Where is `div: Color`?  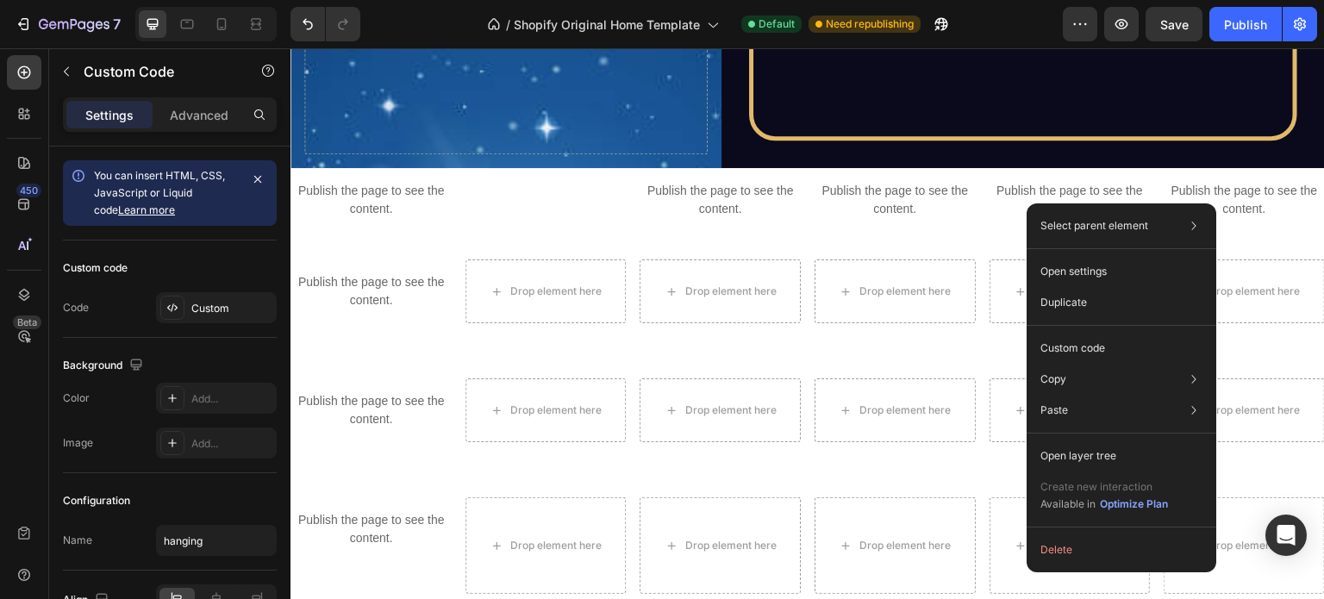 div: Color is located at coordinates (76, 398).